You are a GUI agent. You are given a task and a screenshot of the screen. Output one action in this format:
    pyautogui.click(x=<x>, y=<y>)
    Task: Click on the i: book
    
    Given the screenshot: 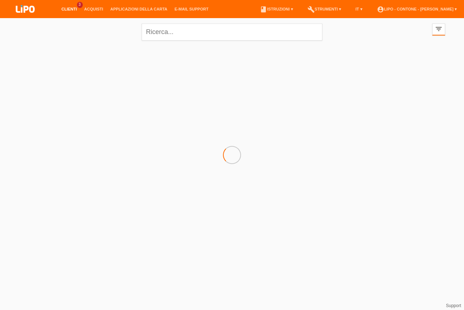 What is the action you would take?
    pyautogui.click(x=264, y=9)
    